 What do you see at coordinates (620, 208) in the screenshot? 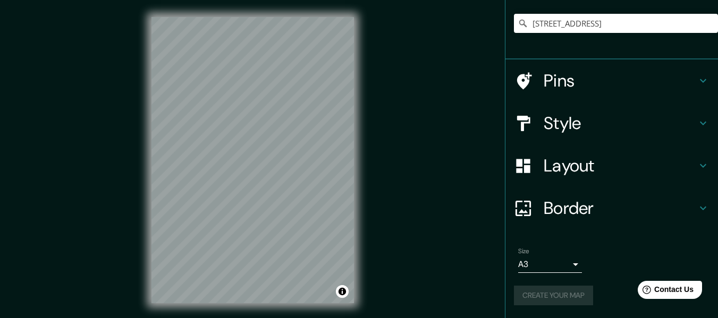
I see `h4: Border` at bounding box center [620, 208].